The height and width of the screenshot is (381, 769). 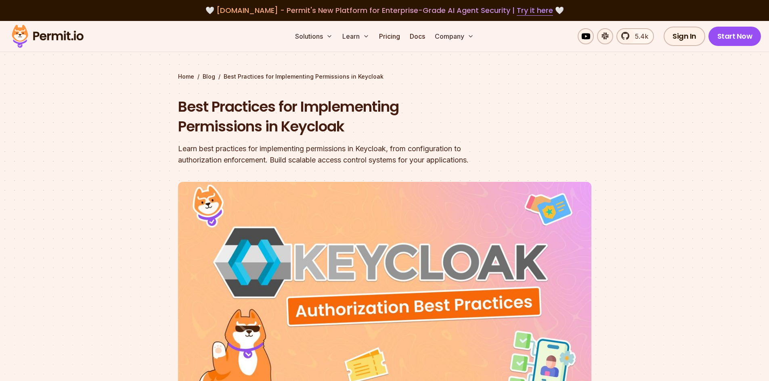 What do you see at coordinates (314, 36) in the screenshot?
I see `button: Solutions` at bounding box center [314, 36].